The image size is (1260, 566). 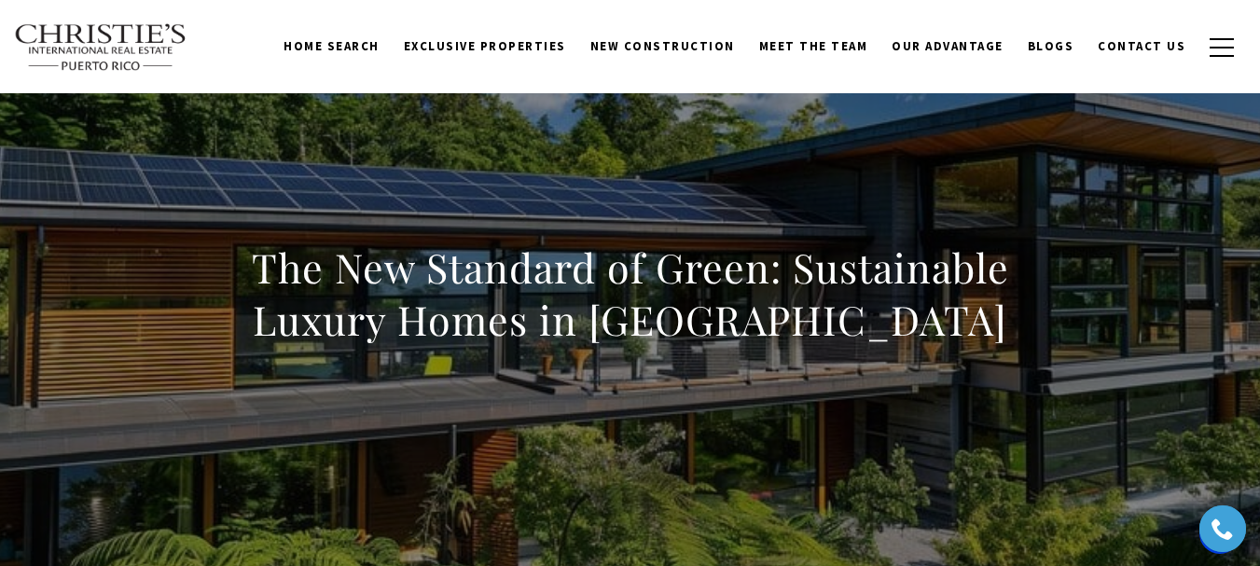 What do you see at coordinates (1051, 46) in the screenshot?
I see `span: Blogs` at bounding box center [1051, 46].